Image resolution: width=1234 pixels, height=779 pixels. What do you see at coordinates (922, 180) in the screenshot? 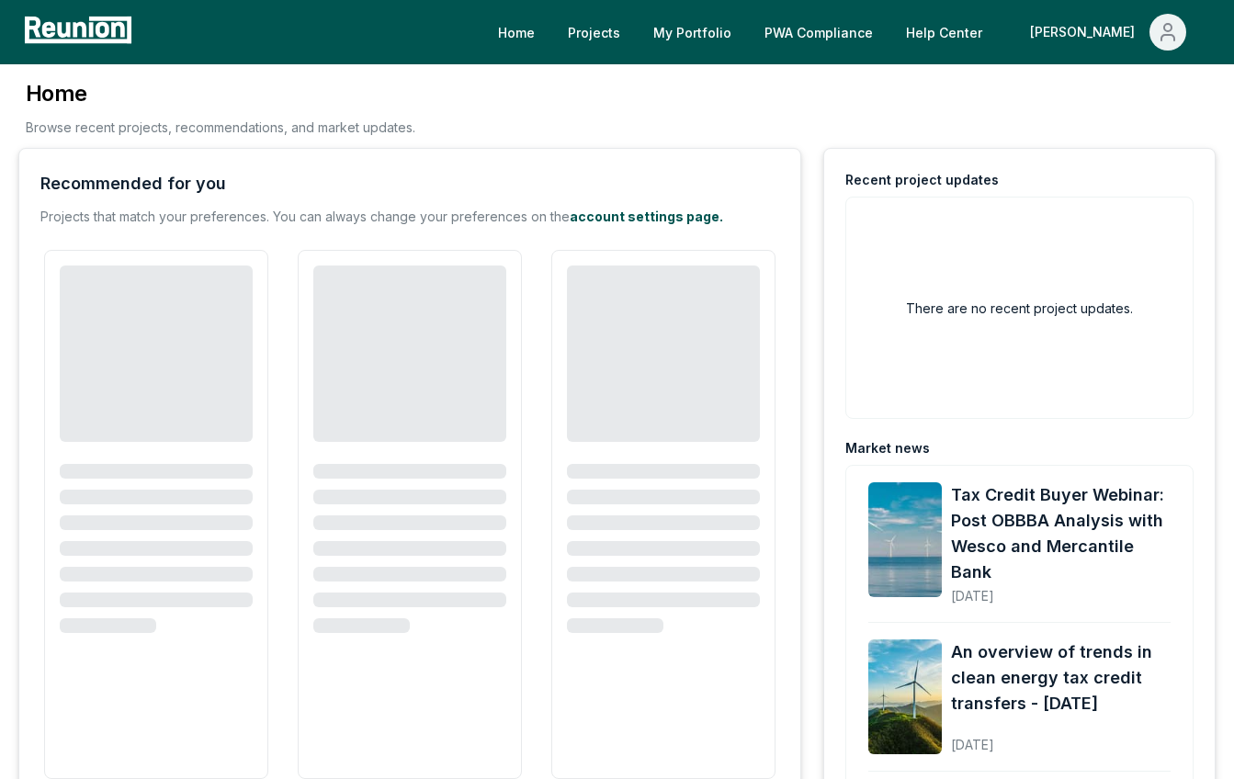
I see `div: Recent project updates` at bounding box center [922, 180].